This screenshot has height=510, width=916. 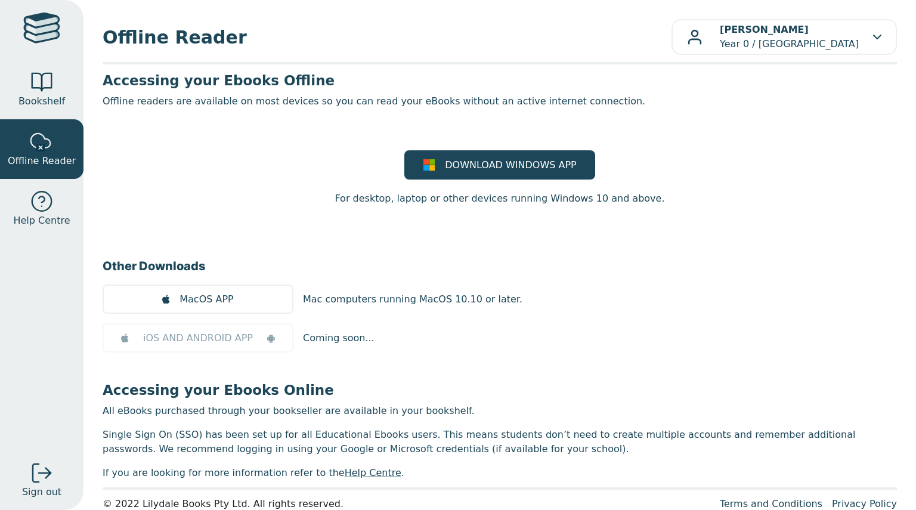 What do you see at coordinates (339, 338) in the screenshot?
I see `p: Coming soon...` at bounding box center [339, 338].